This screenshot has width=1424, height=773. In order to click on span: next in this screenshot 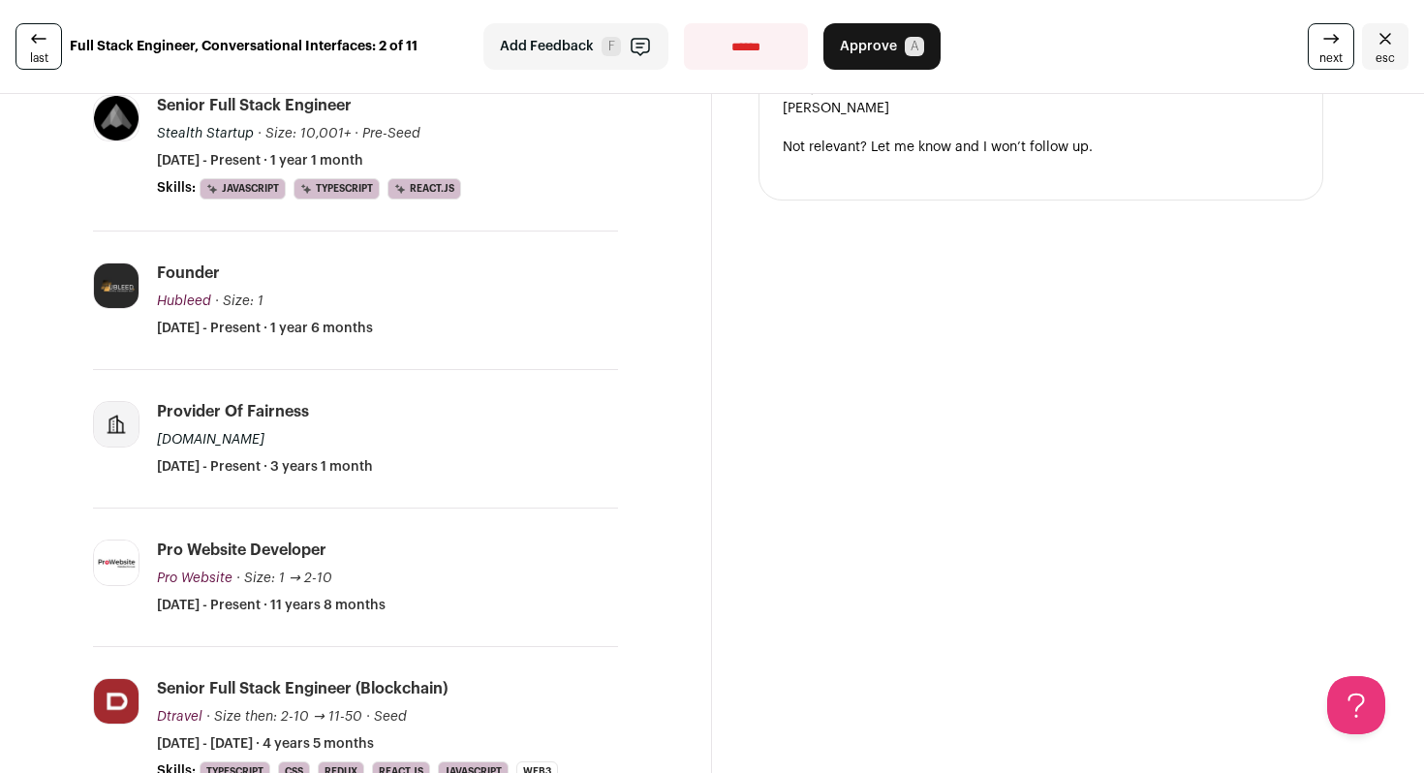, I will do `click(1331, 58)`.